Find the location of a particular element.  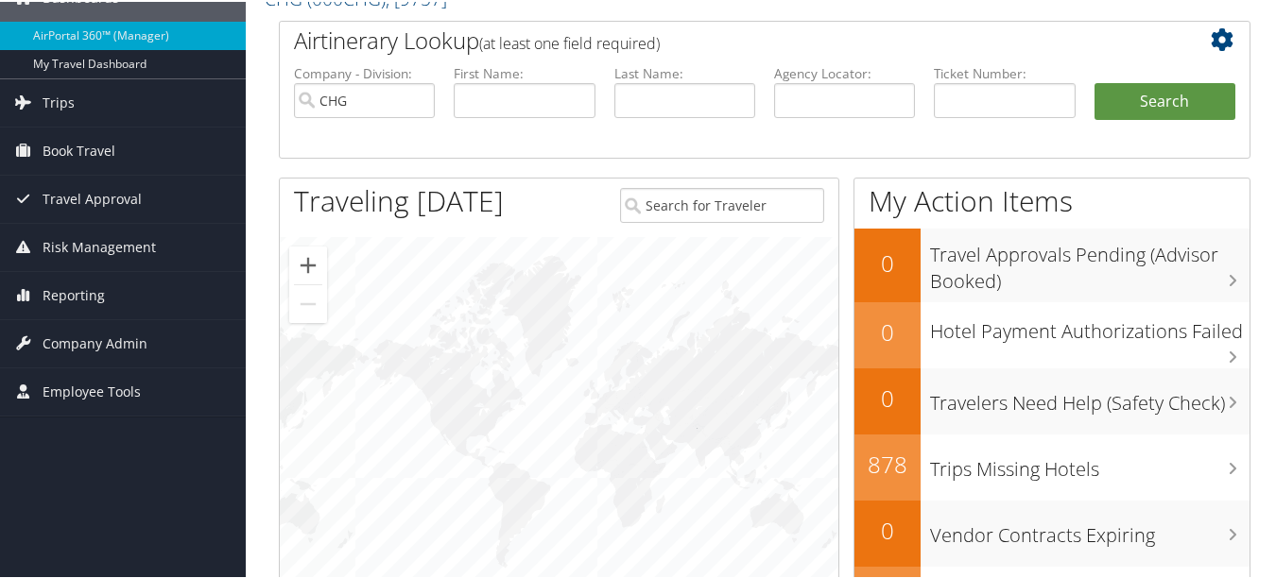

span: Risk Management is located at coordinates (99, 246).